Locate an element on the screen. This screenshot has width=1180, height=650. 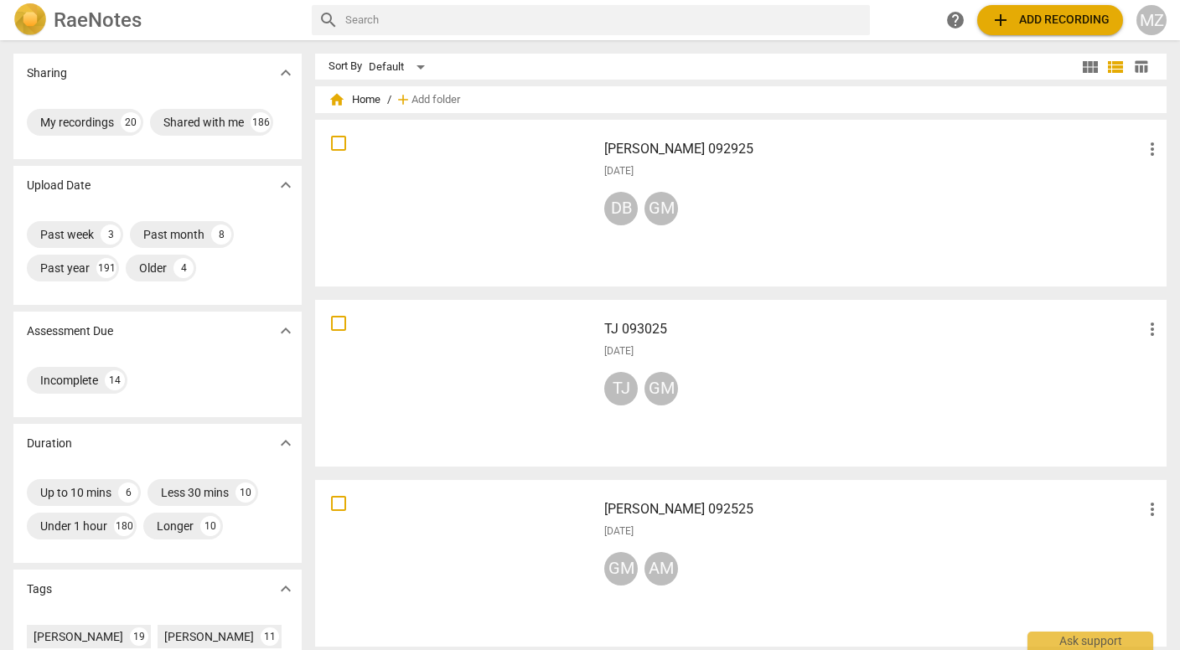
div: Less 30 mins is located at coordinates (194, 493).